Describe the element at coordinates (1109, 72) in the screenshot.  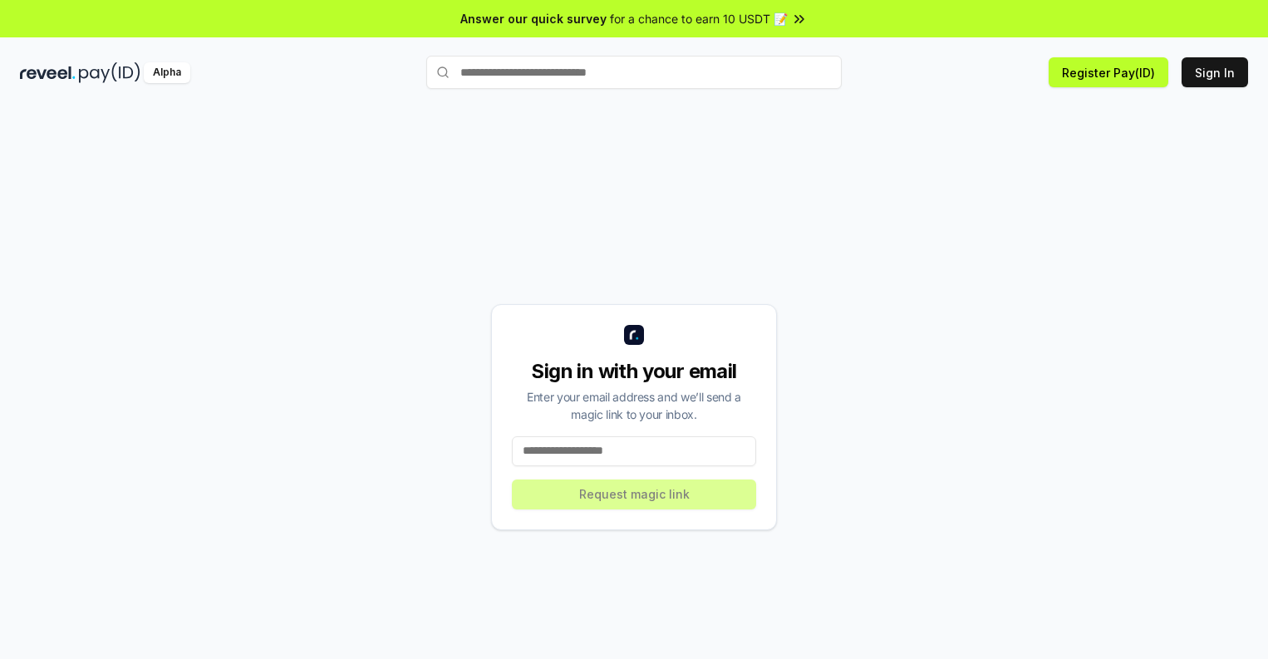
I see `button: Register Pay(ID)` at that location.